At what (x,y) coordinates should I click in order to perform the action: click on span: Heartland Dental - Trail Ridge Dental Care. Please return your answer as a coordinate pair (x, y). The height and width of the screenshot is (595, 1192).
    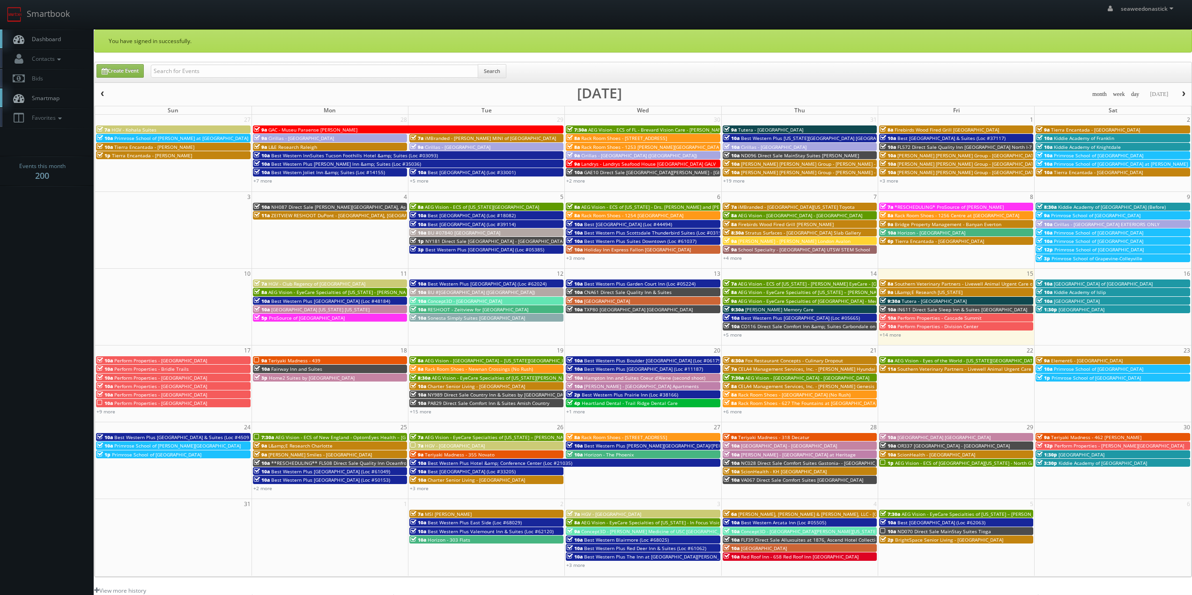
    Looking at the image, I should click on (630, 403).